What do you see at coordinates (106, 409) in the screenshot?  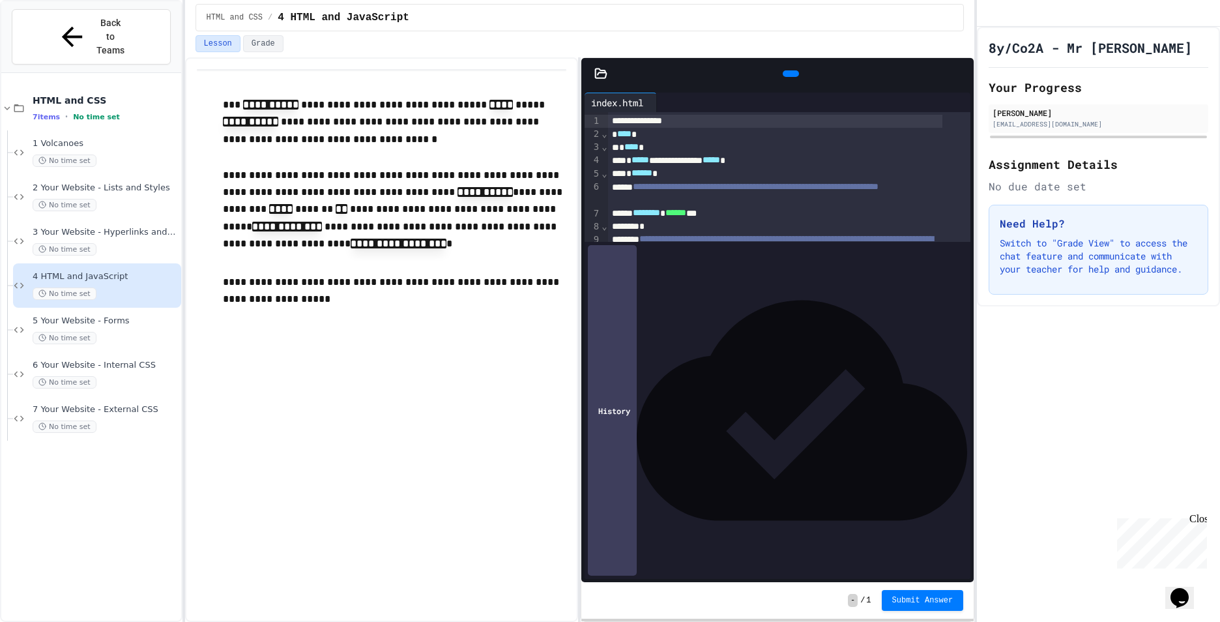 I see `span: 7 Your Website - External CSS` at bounding box center [106, 409].